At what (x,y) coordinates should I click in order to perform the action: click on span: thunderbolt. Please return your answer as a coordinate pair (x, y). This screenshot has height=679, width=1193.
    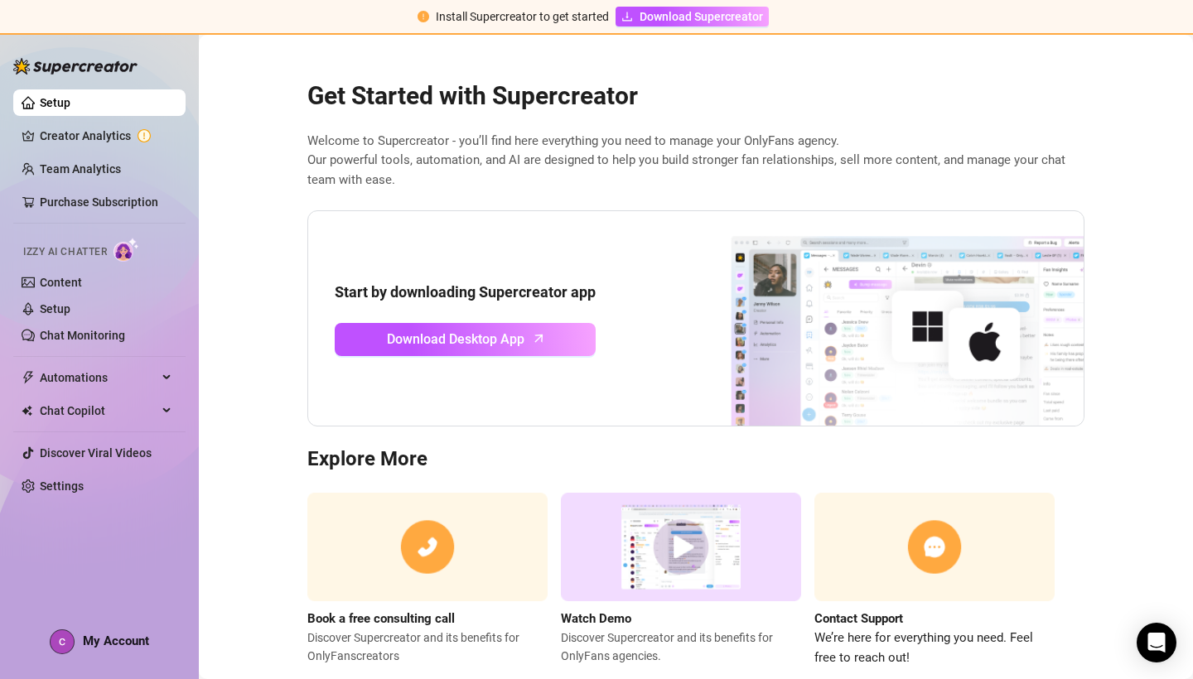
    Looking at the image, I should click on (28, 378).